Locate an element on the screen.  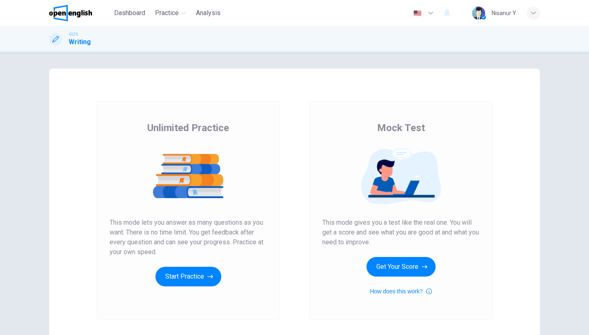
span: Dashboard is located at coordinates (130, 13).